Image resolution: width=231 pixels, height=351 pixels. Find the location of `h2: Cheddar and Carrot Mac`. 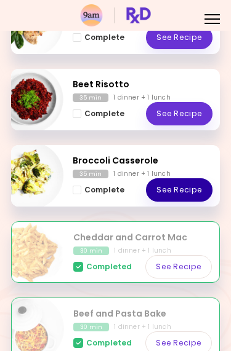

h2: Cheddar and Carrot Mac is located at coordinates (142, 237).